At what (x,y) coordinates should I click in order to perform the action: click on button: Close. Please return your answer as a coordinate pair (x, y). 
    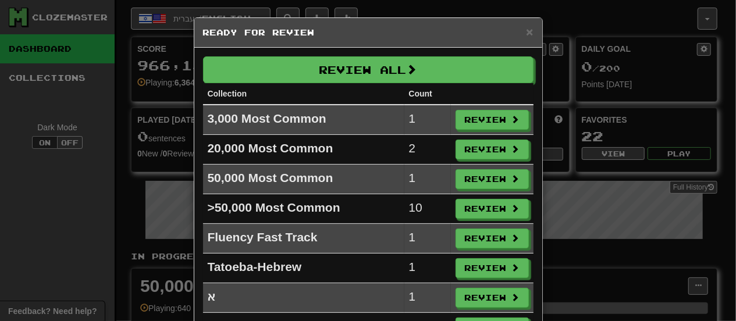
    Looking at the image, I should click on (529, 31).